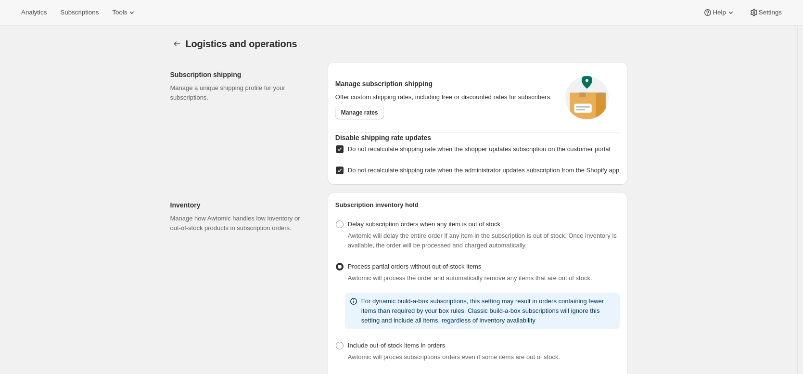  What do you see at coordinates (477, 138) in the screenshot?
I see `h2: Disable shipping rate updates` at bounding box center [477, 138].